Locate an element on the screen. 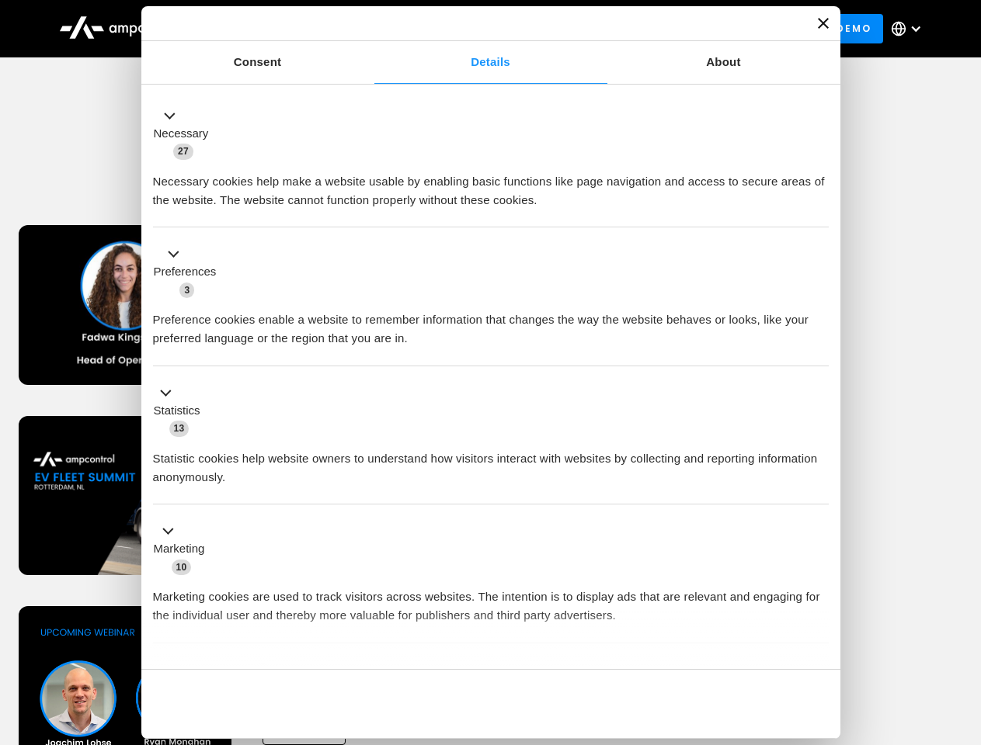 The width and height of the screenshot is (981, 745). h1: Upcoming Webinars is located at coordinates (491, 175).